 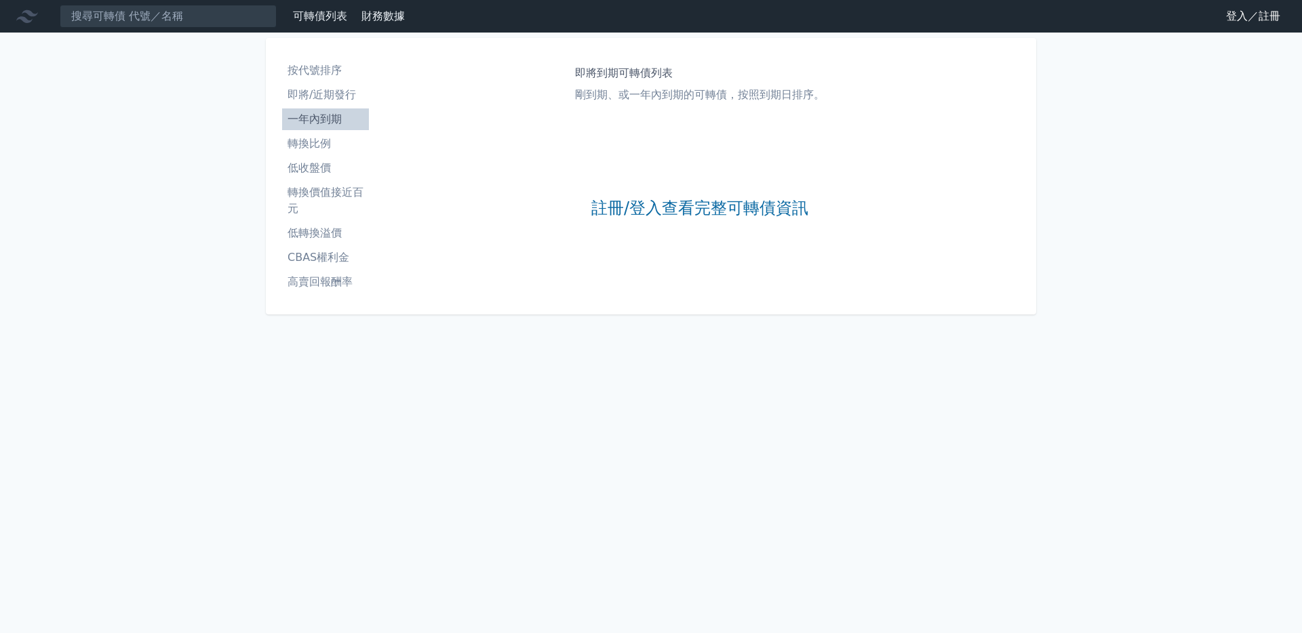 I want to click on a: 低收盤價, so click(x=325, y=168).